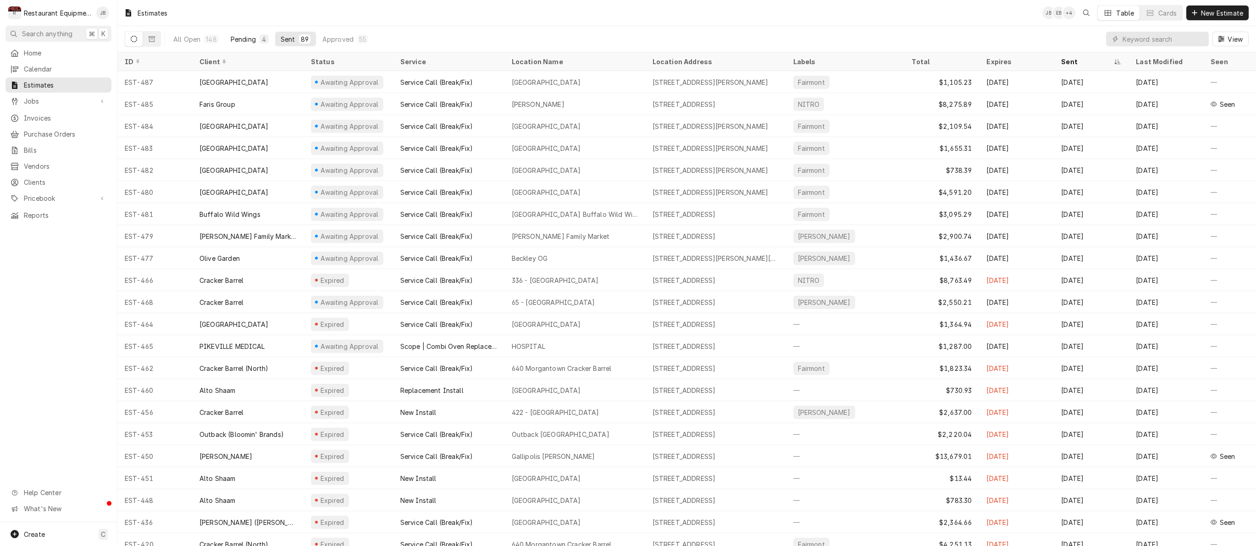 Image resolution: width=1256 pixels, height=546 pixels. Describe the element at coordinates (1165, 61) in the screenshot. I see `div: Last Modified` at that location.